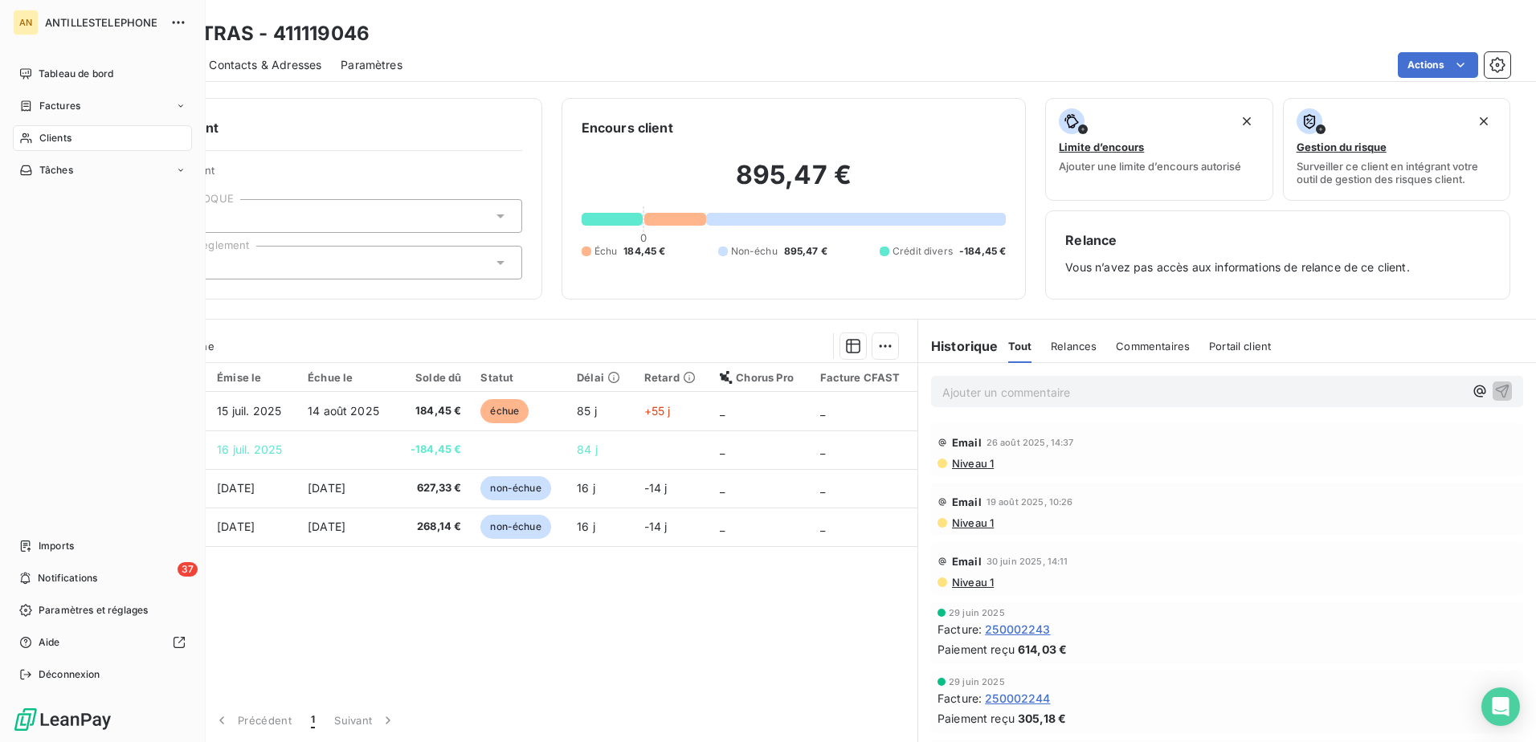  Describe the element at coordinates (1073, 346) in the screenshot. I see `span: Relances` at that location.